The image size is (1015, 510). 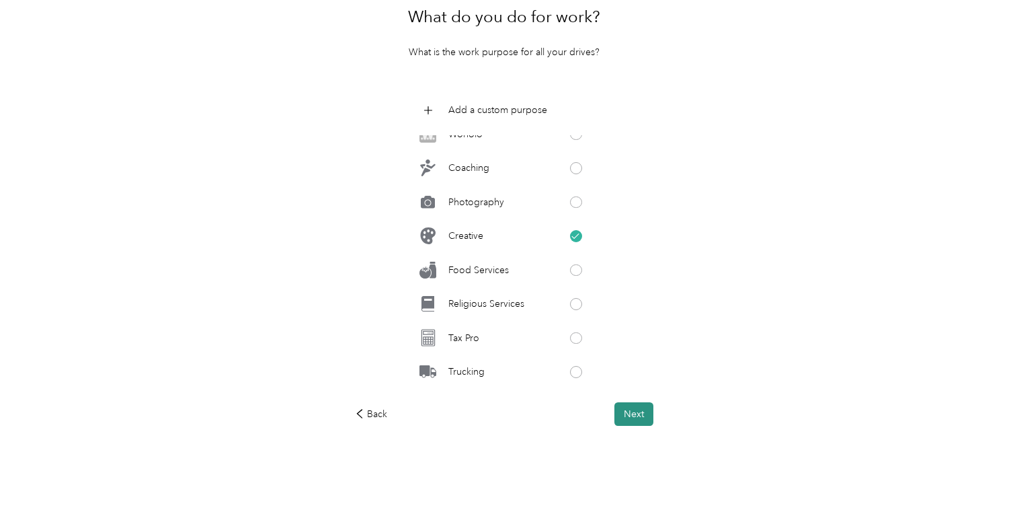 I want to click on p: Coaching, so click(x=469, y=167).